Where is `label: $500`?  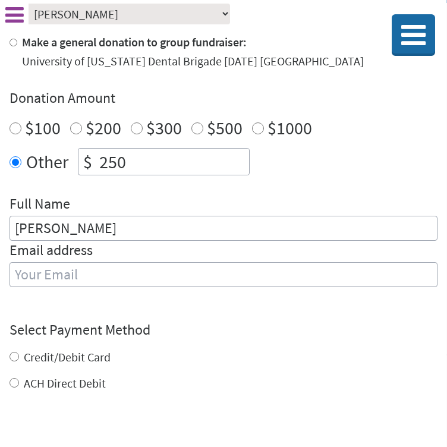 label: $500 is located at coordinates (225, 128).